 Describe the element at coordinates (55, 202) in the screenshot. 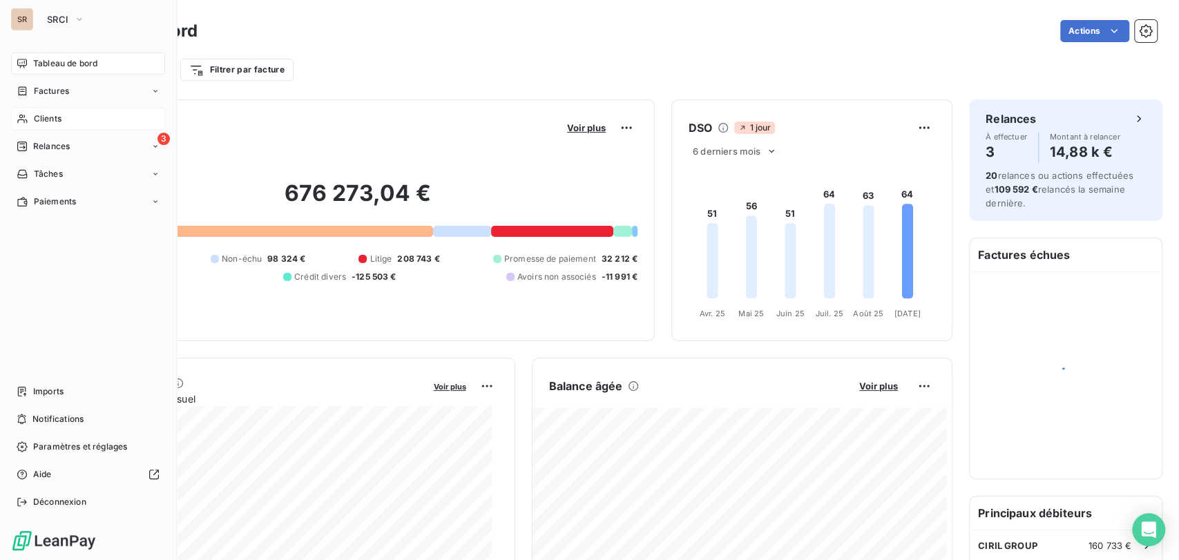

I see `span: Paiements` at that location.